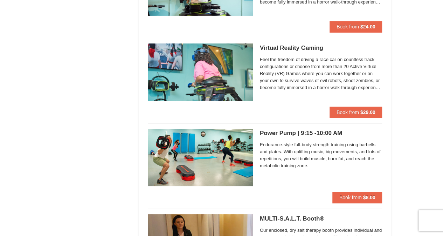  Describe the element at coordinates (200, 157) in the screenshot. I see `img: 6619873-729-39c22307.jpg` at that location.